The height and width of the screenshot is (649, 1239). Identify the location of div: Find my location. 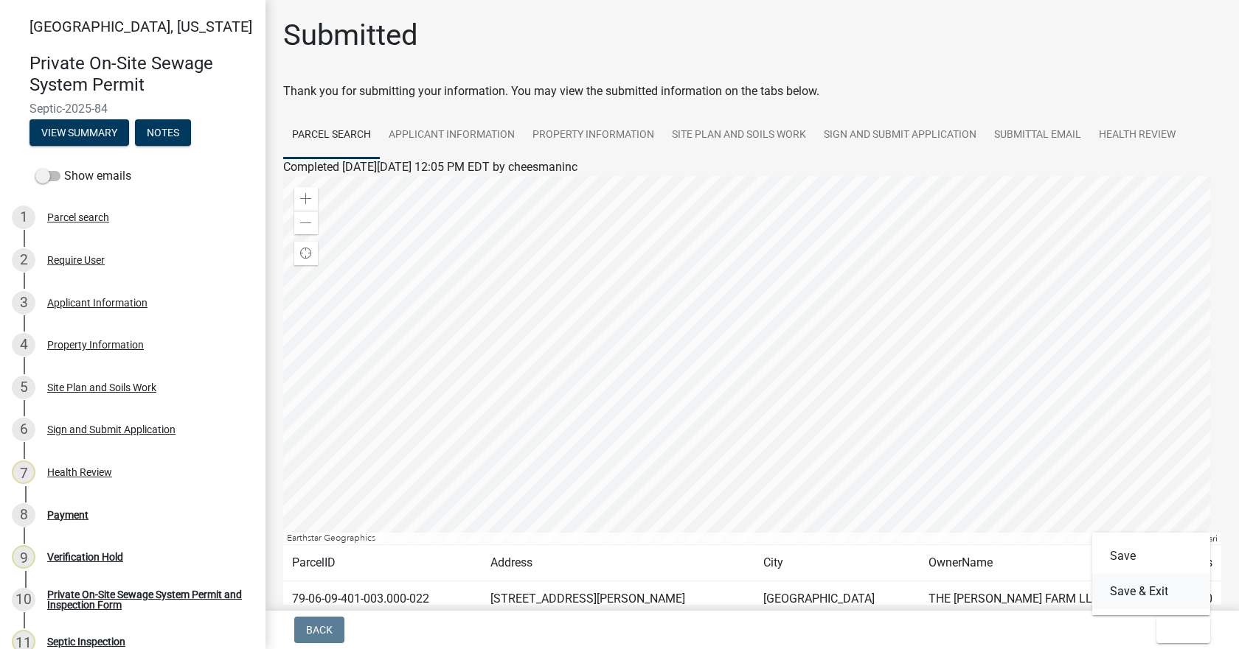
(306, 254).